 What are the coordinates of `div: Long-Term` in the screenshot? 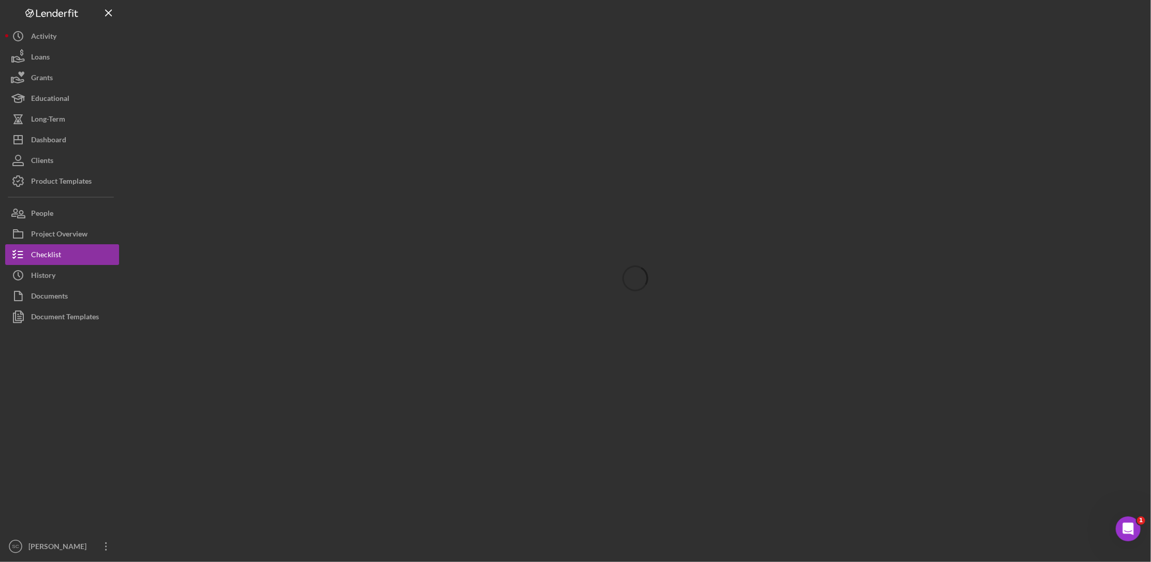 It's located at (48, 120).